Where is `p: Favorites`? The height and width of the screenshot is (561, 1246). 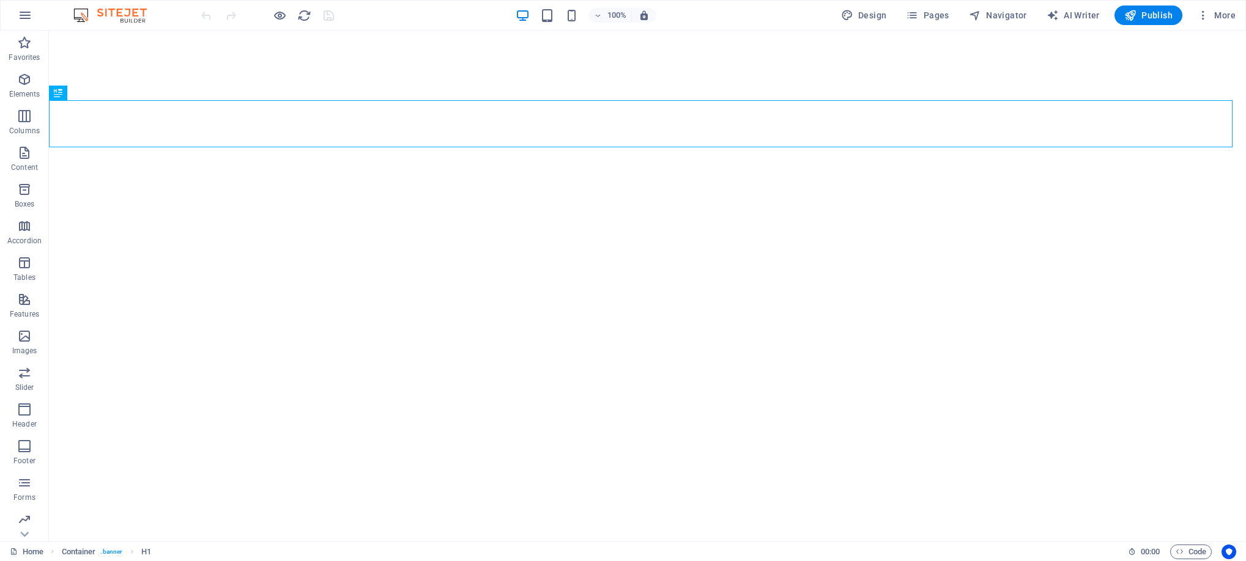 p: Favorites is located at coordinates (24, 57).